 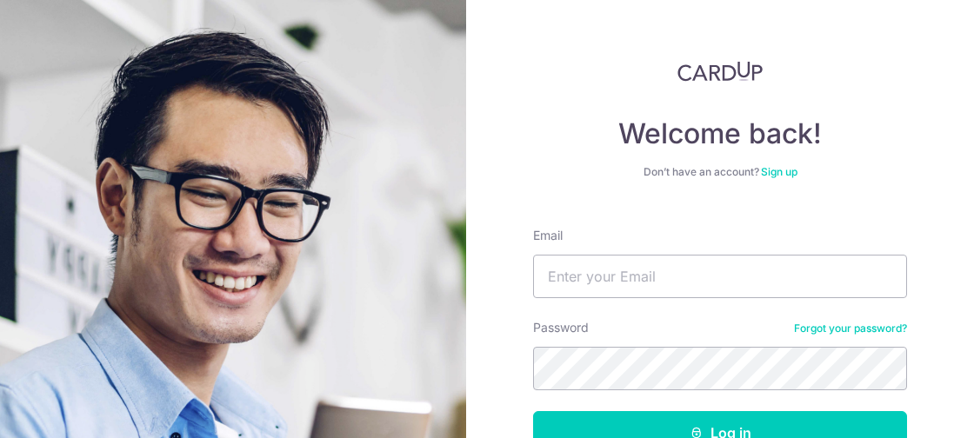 What do you see at coordinates (720, 71) in the screenshot?
I see `img: CardUp Logo` at bounding box center [720, 71].